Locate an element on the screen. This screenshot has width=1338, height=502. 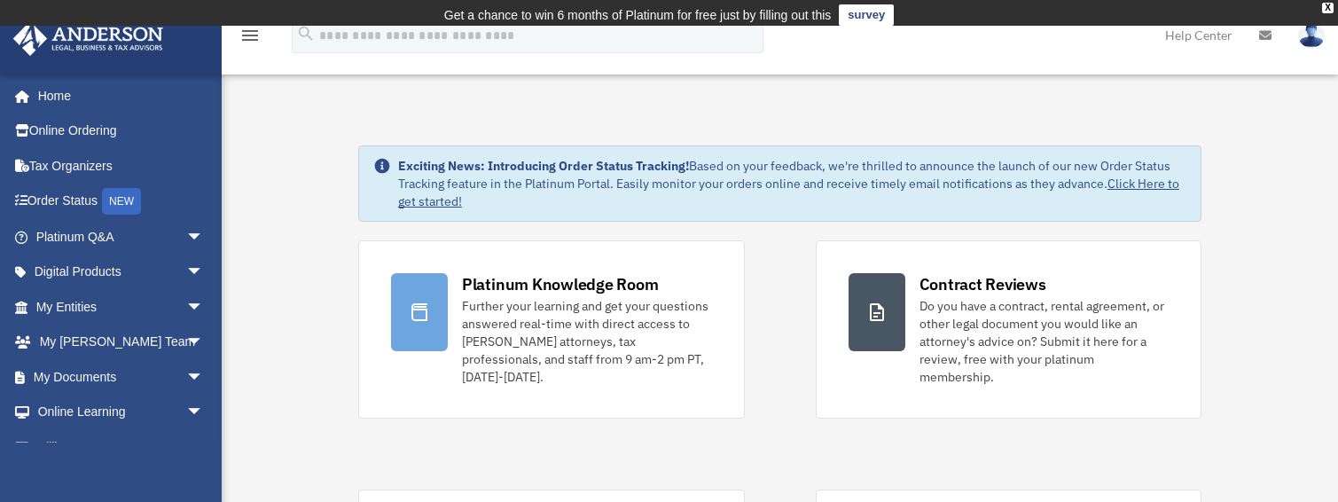
img: User Pic is located at coordinates (1311, 35).